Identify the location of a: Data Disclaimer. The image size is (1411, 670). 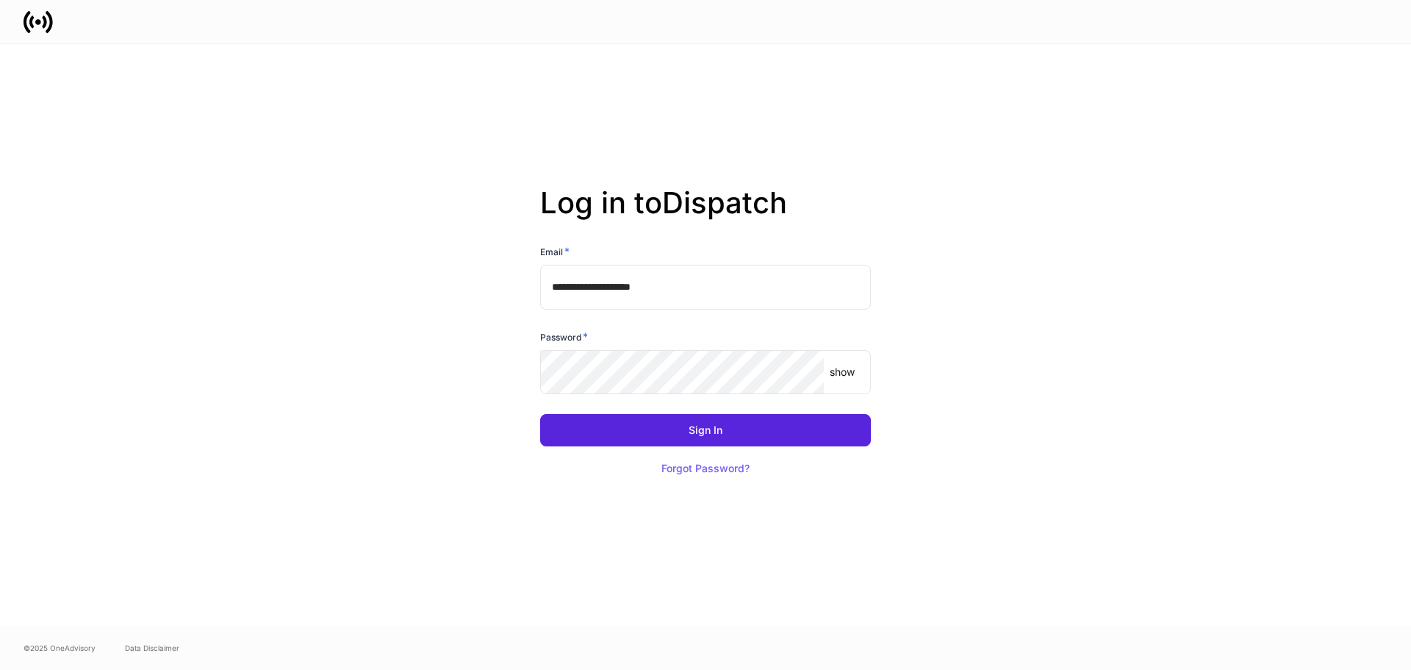
(152, 648).